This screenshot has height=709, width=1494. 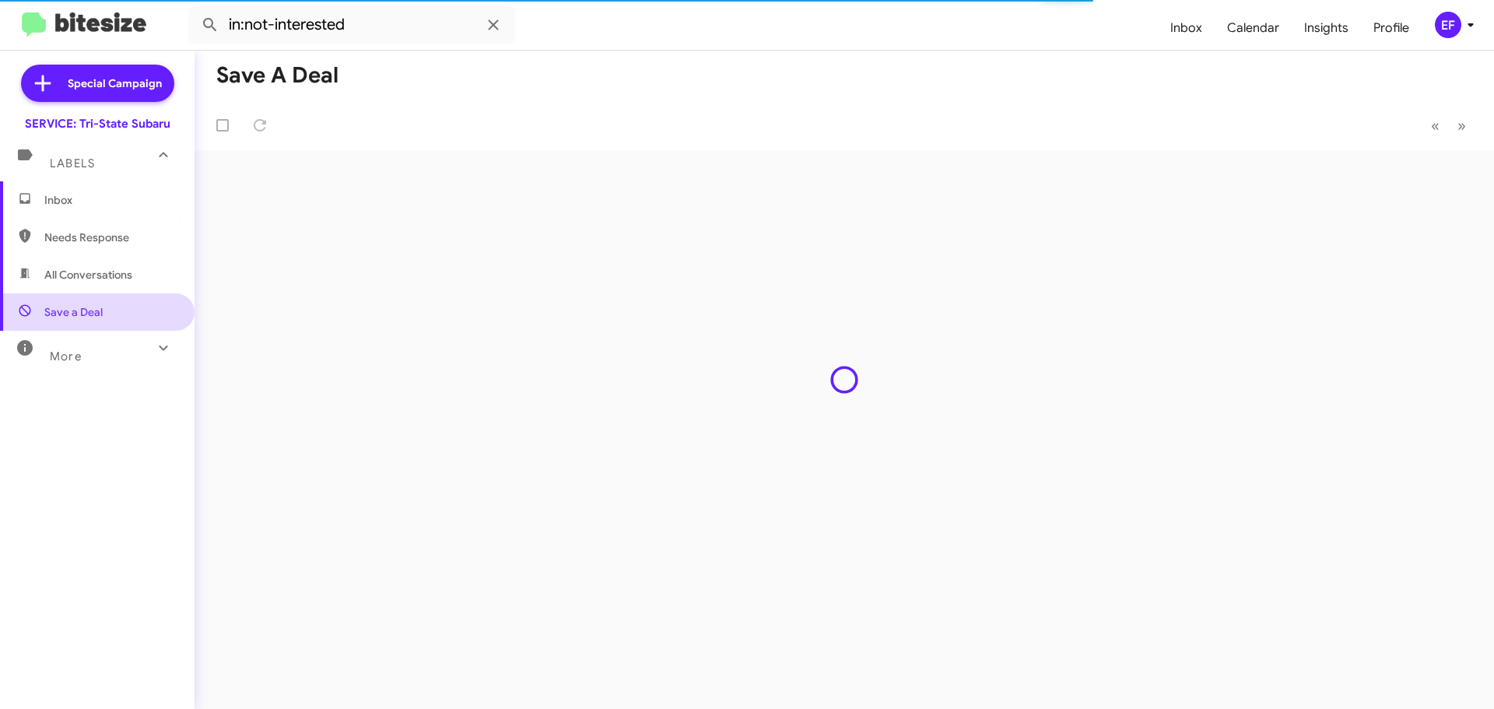 I want to click on h1: Save a Deal, so click(x=277, y=75).